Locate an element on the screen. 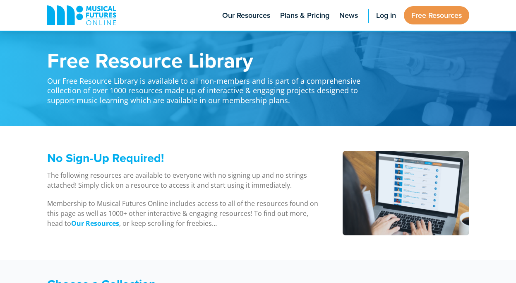  span: No Sign-Up Required! is located at coordinates (106, 158).